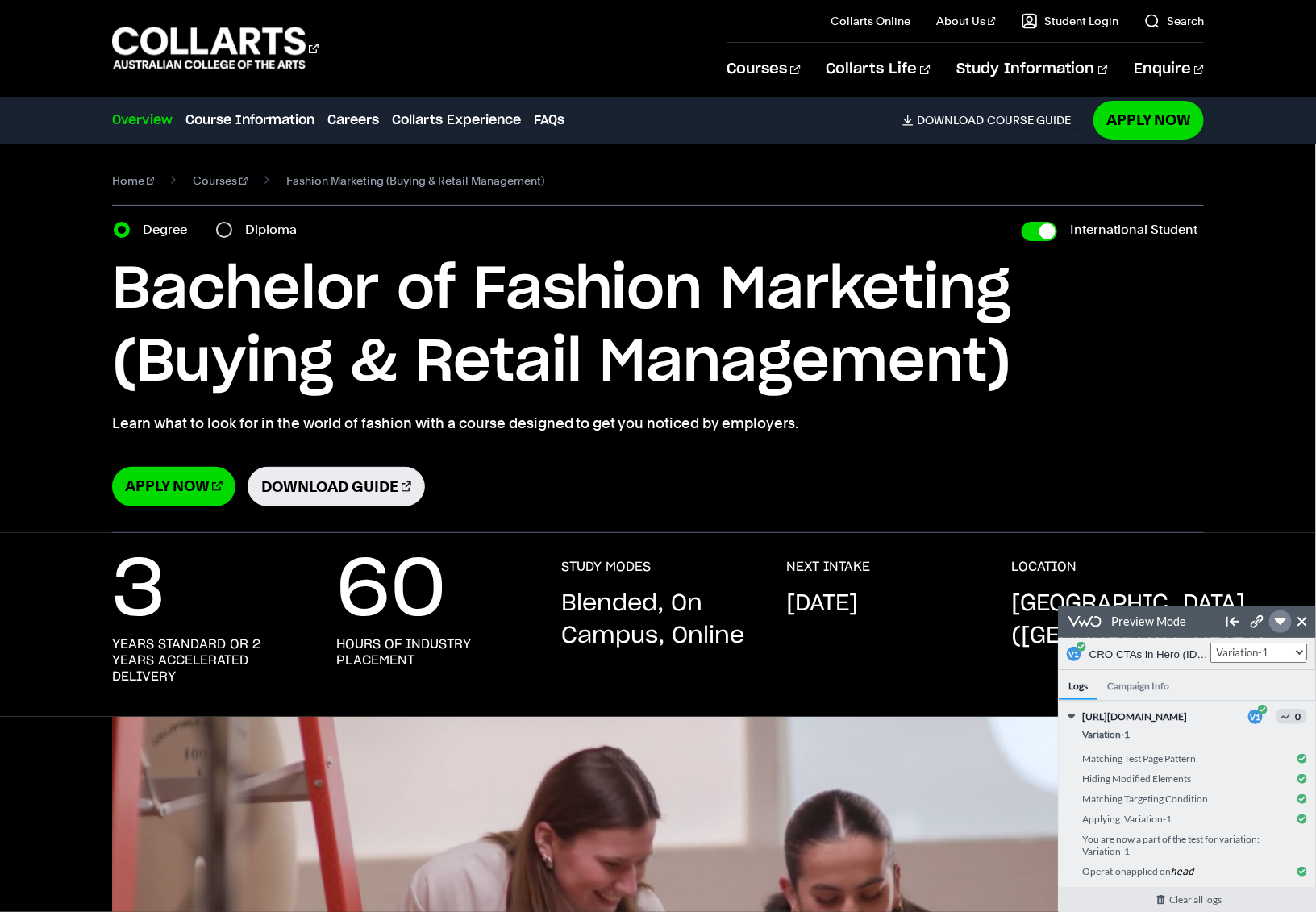 The width and height of the screenshot is (1316, 912). Describe the element at coordinates (142, 120) in the screenshot. I see `a: Overview` at that location.